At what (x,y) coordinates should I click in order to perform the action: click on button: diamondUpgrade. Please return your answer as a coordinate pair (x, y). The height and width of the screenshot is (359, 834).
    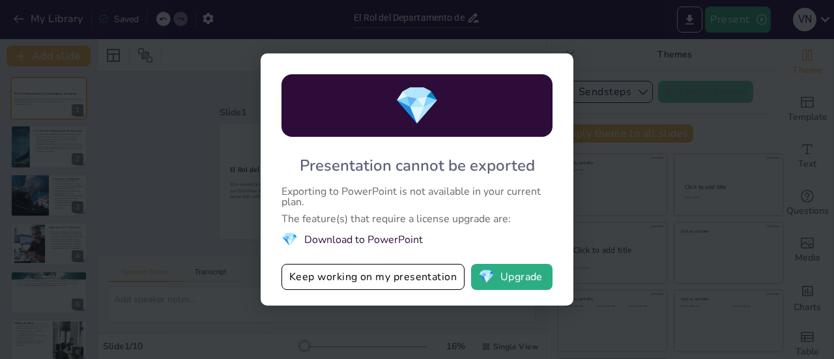
    Looking at the image, I should click on (511, 277).